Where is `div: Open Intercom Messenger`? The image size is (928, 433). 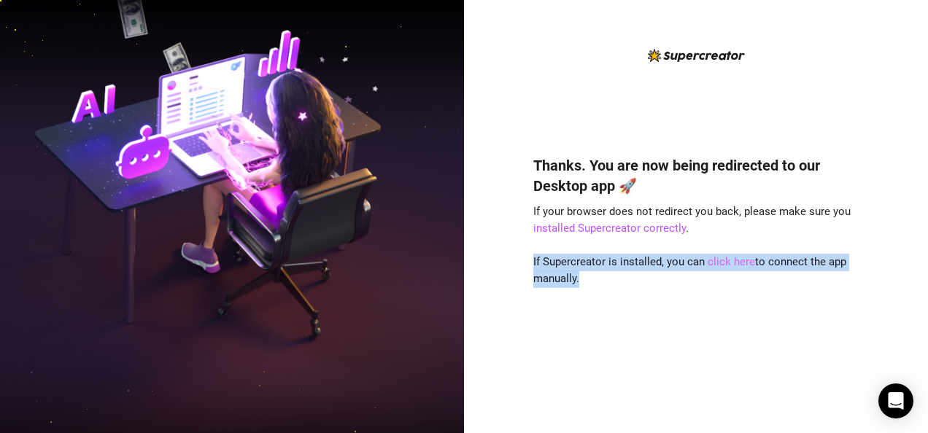 div: Open Intercom Messenger is located at coordinates (896, 401).